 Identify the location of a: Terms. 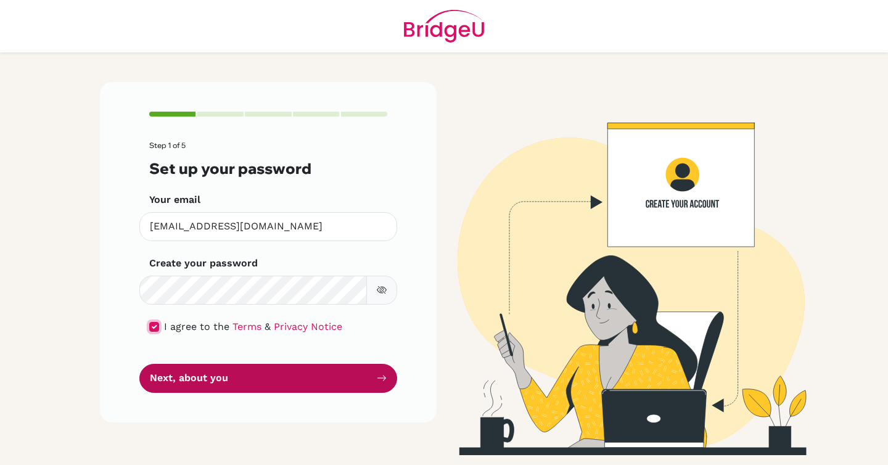
(247, 326).